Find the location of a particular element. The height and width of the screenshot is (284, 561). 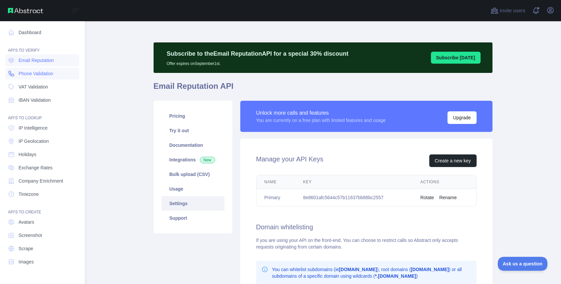

a: Bulk upload (CSV) is located at coordinates (193, 174).